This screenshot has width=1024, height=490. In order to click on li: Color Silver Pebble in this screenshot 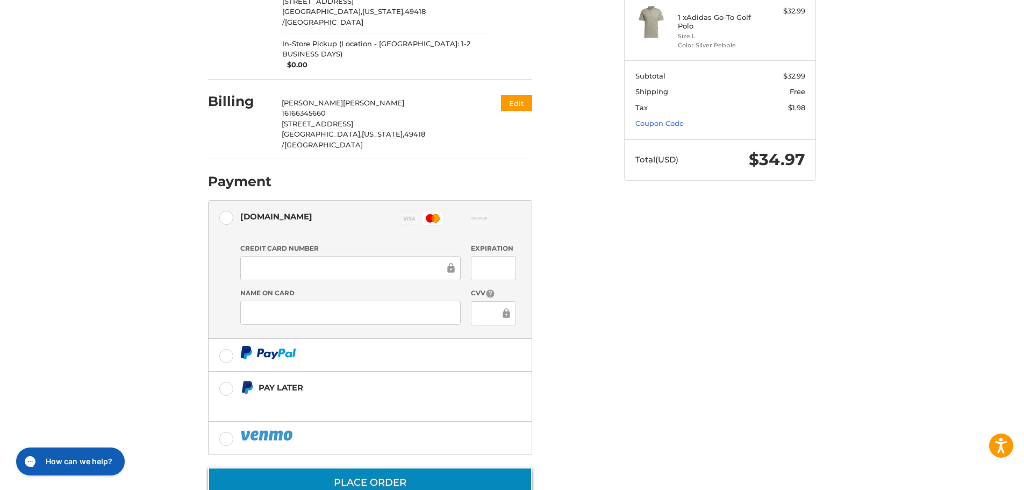, I will do `click(719, 45)`.